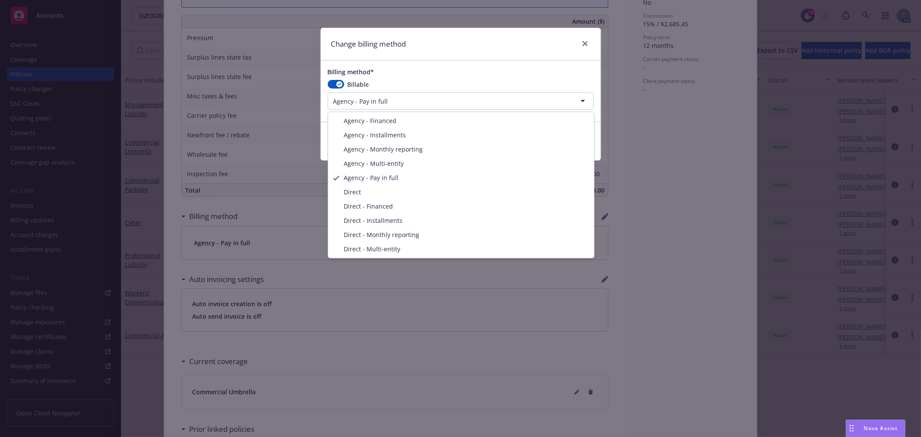  Describe the element at coordinates (370, 120) in the screenshot. I see `span: Agency - Financed` at that location.